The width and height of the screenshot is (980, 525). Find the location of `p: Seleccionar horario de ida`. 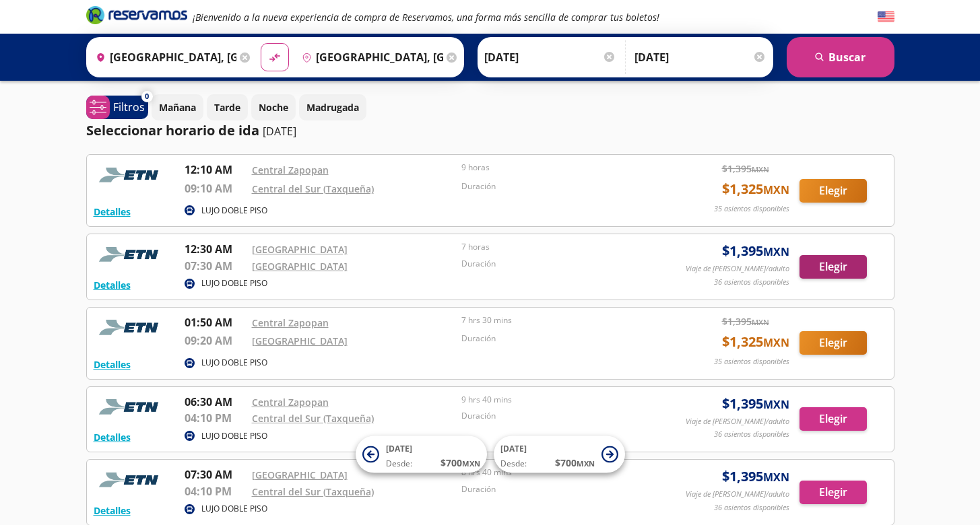

p: Seleccionar horario de ida is located at coordinates (172, 131).